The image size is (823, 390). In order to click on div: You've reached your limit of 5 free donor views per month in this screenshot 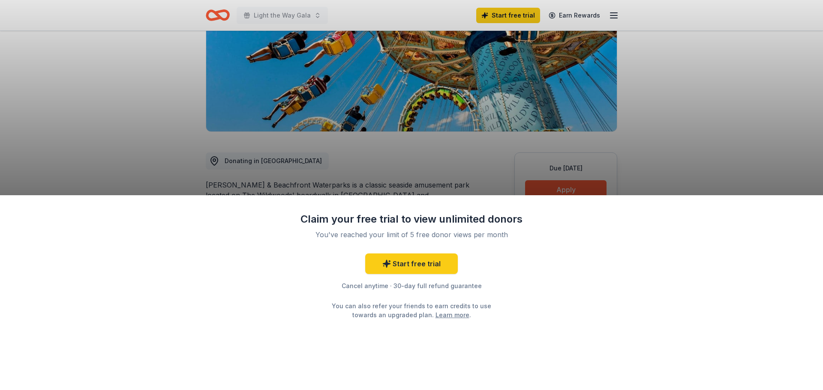, I will do `click(411, 235)`.